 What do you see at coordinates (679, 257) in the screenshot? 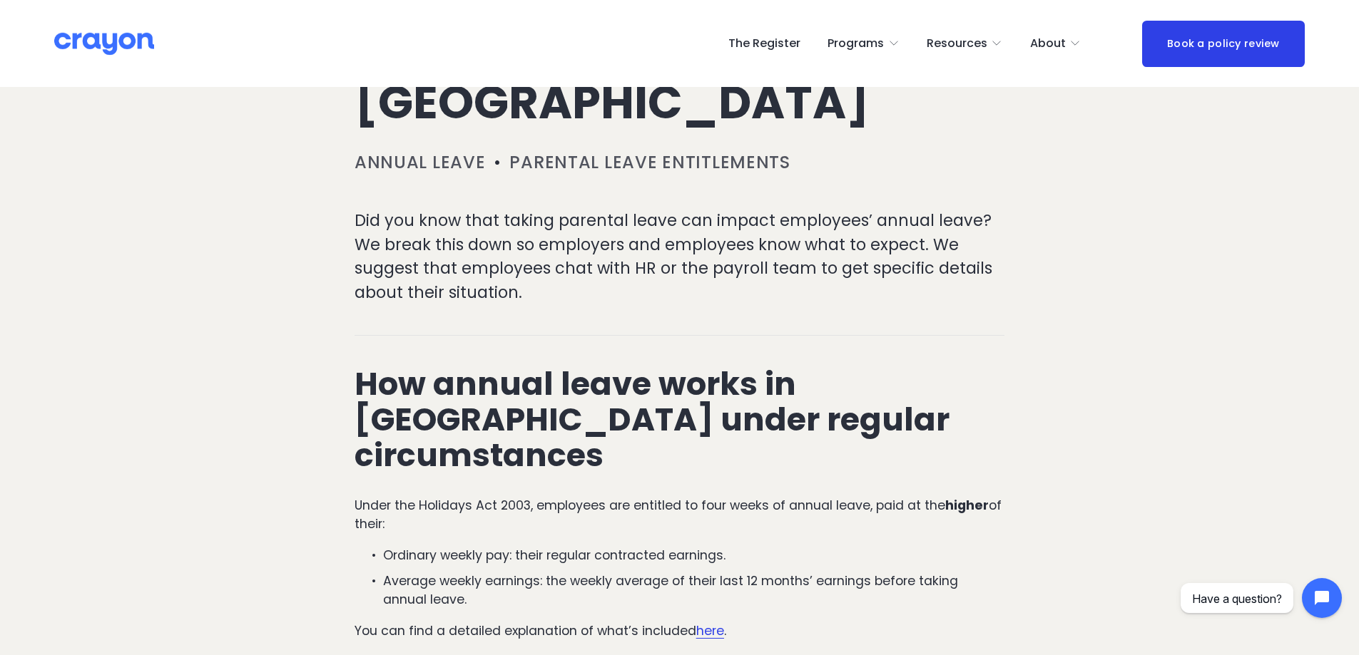
I see `p: Did you know that taking parental leave can impact employees’ annual leave? We break this down so...` at bounding box center [679, 257].